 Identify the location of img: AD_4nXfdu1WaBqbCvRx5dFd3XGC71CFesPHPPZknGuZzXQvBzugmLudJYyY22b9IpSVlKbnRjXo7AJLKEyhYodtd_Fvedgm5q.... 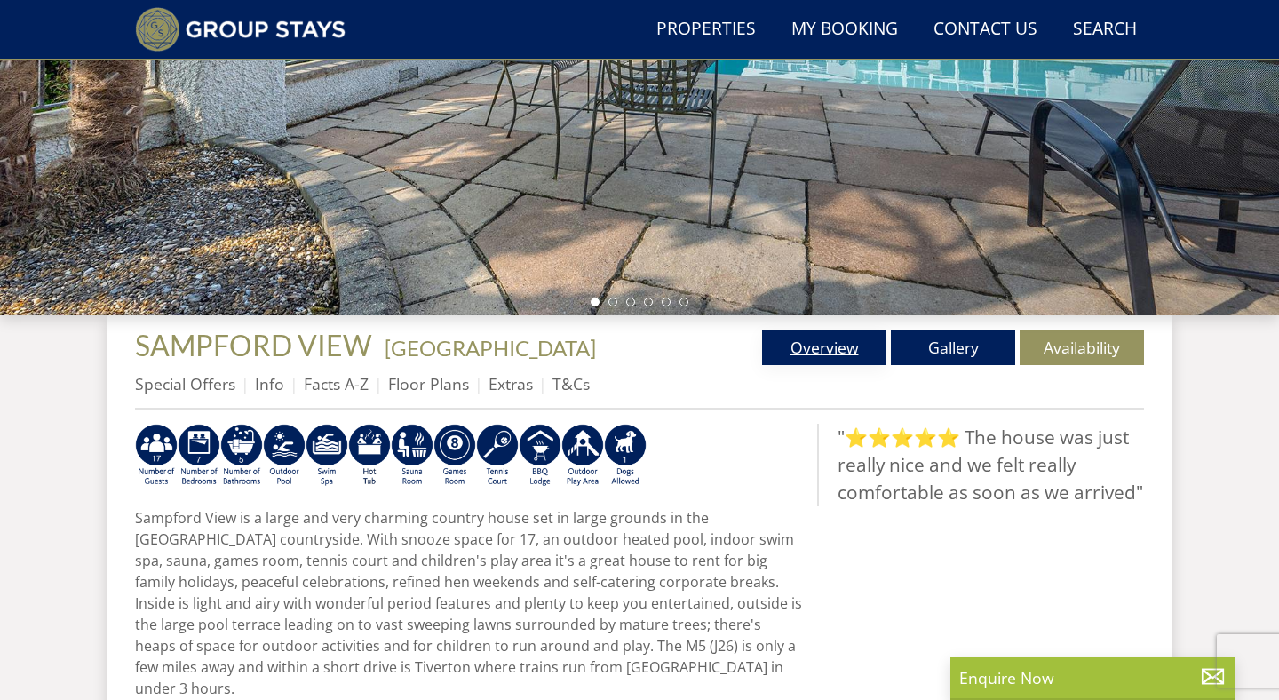
(540, 456).